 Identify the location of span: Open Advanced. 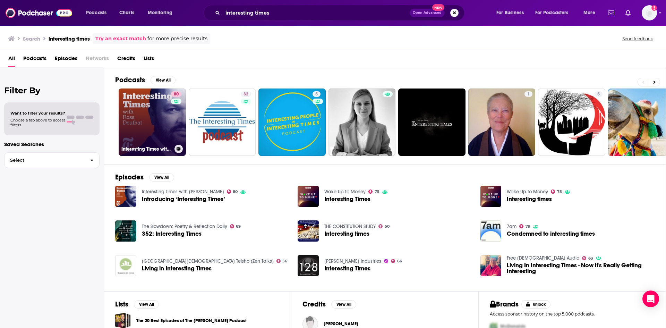
(427, 13).